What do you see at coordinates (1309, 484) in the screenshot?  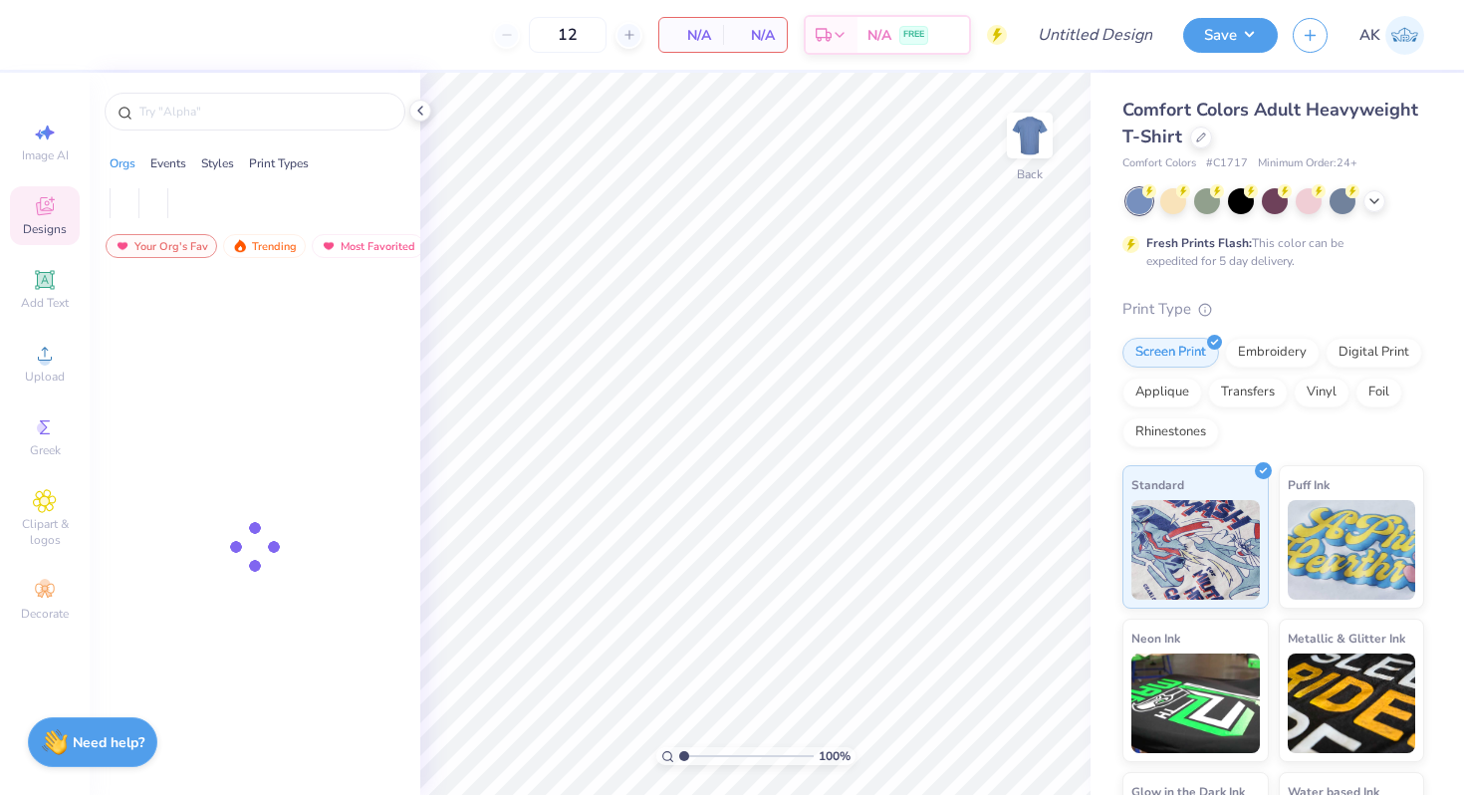 I see `span: Puff Ink` at bounding box center [1309, 484].